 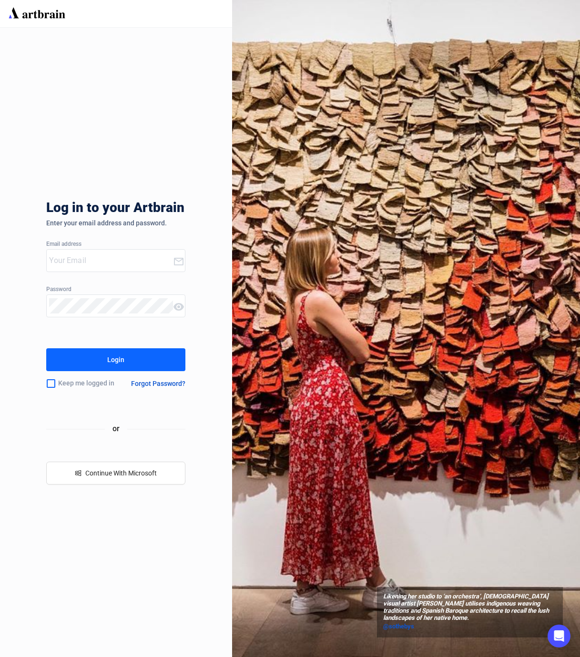 What do you see at coordinates (116, 360) in the screenshot?
I see `div: Login` at bounding box center [116, 360].